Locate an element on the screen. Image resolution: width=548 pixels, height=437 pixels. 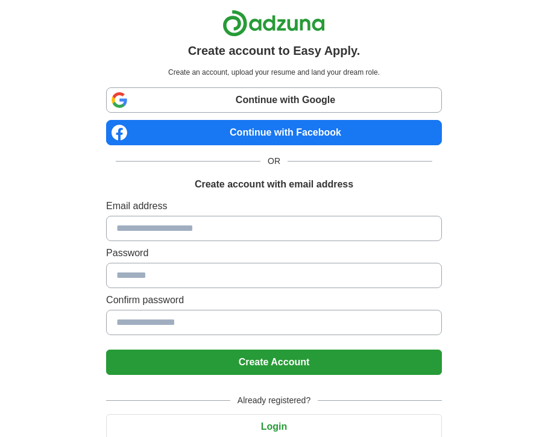
span: OR is located at coordinates (274, 161).